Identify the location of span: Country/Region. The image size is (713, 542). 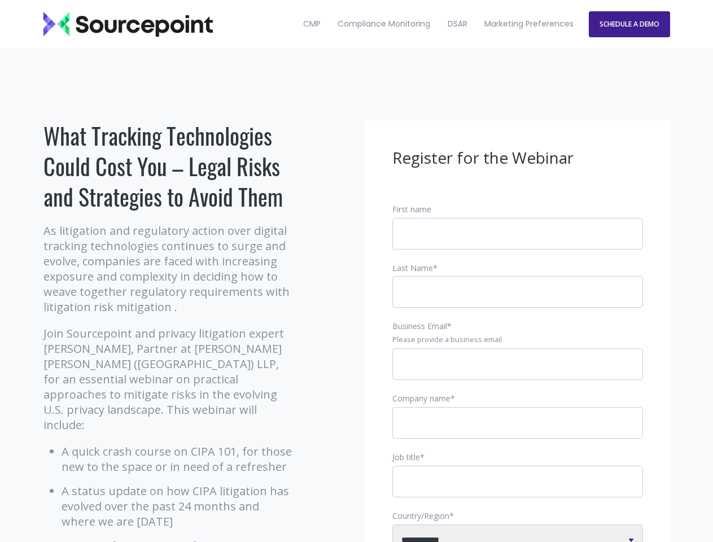
(420, 515).